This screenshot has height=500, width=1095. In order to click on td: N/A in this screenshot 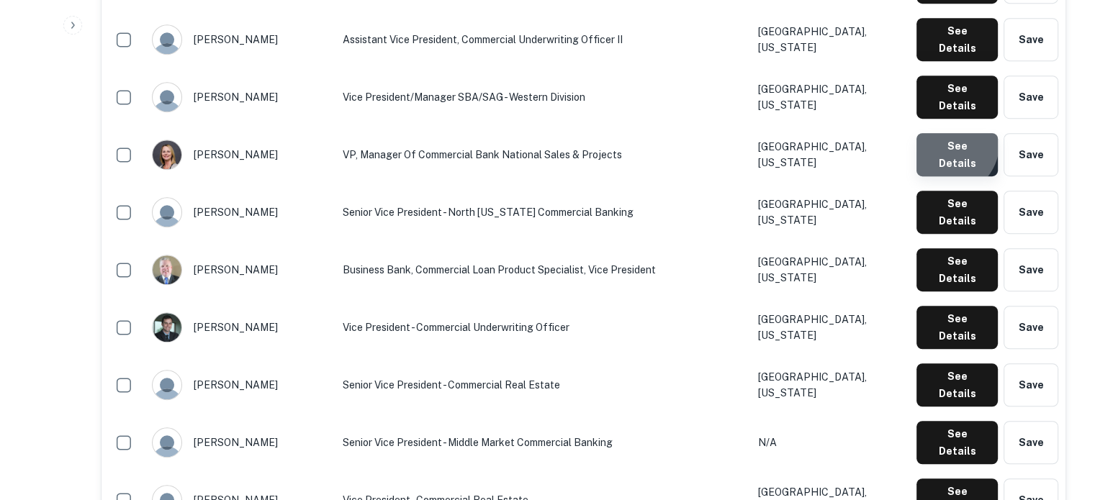, I will do `click(830, 443)`.